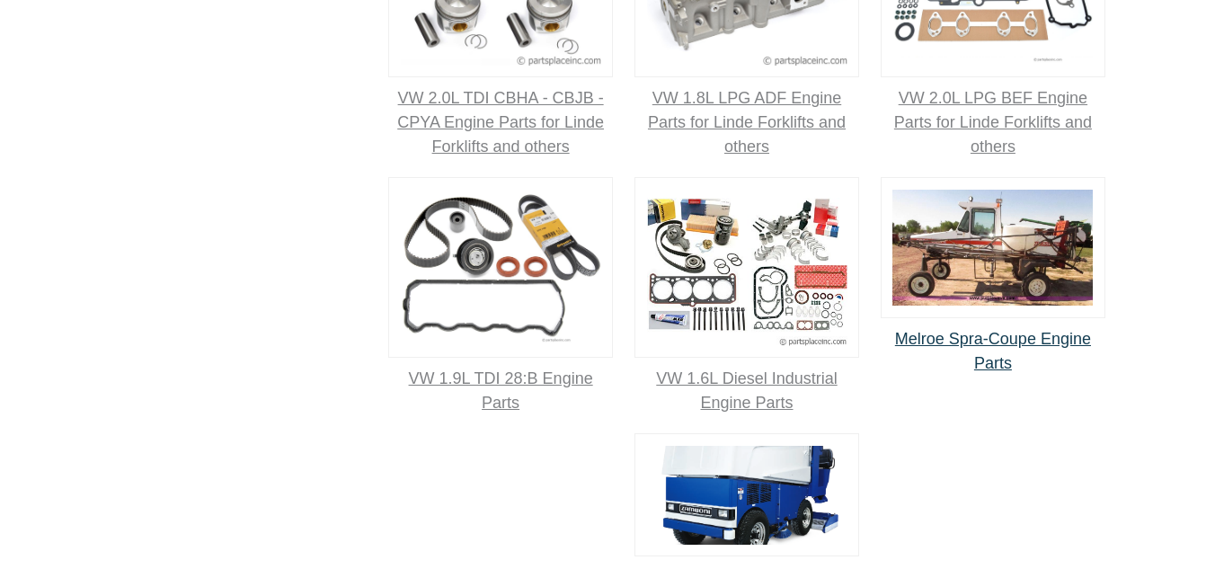 Image resolution: width=1215 pixels, height=569 pixels. I want to click on span: VW 2.0L TDI CBHA - CBJB - CPYA Engine Parts for Linde Forklifts and others, so click(501, 122).